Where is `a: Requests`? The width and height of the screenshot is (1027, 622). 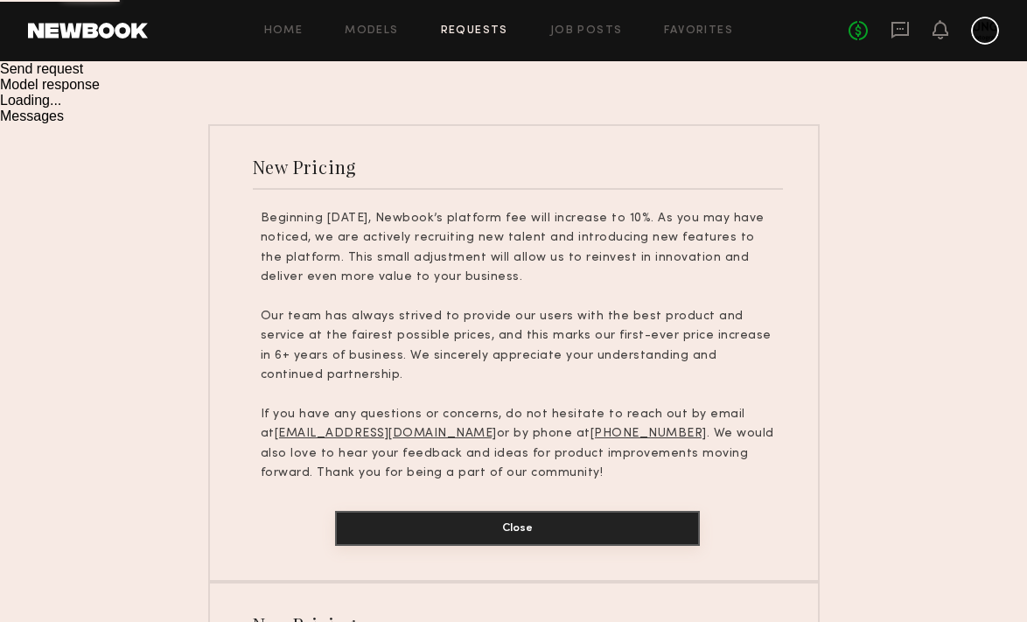 a: Requests is located at coordinates (474, 31).